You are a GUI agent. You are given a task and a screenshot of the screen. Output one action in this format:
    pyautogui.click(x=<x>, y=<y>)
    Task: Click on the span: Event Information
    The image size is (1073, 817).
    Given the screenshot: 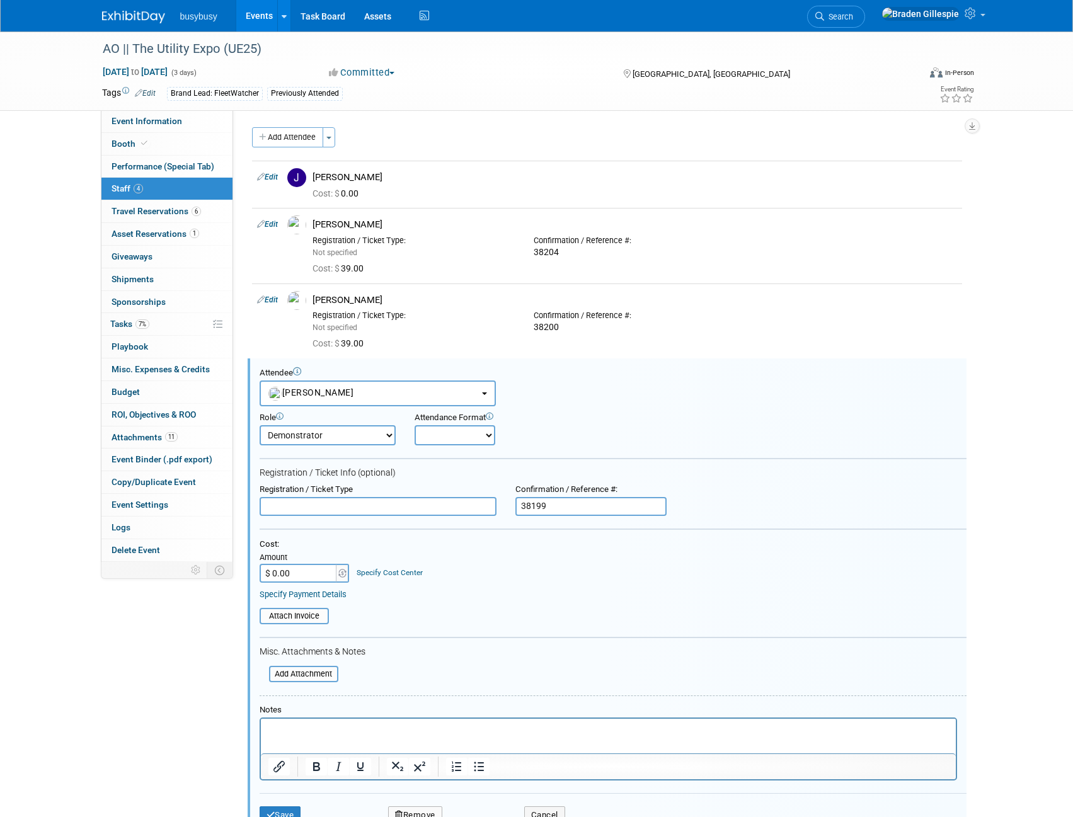 What is the action you would take?
    pyautogui.click(x=147, y=121)
    